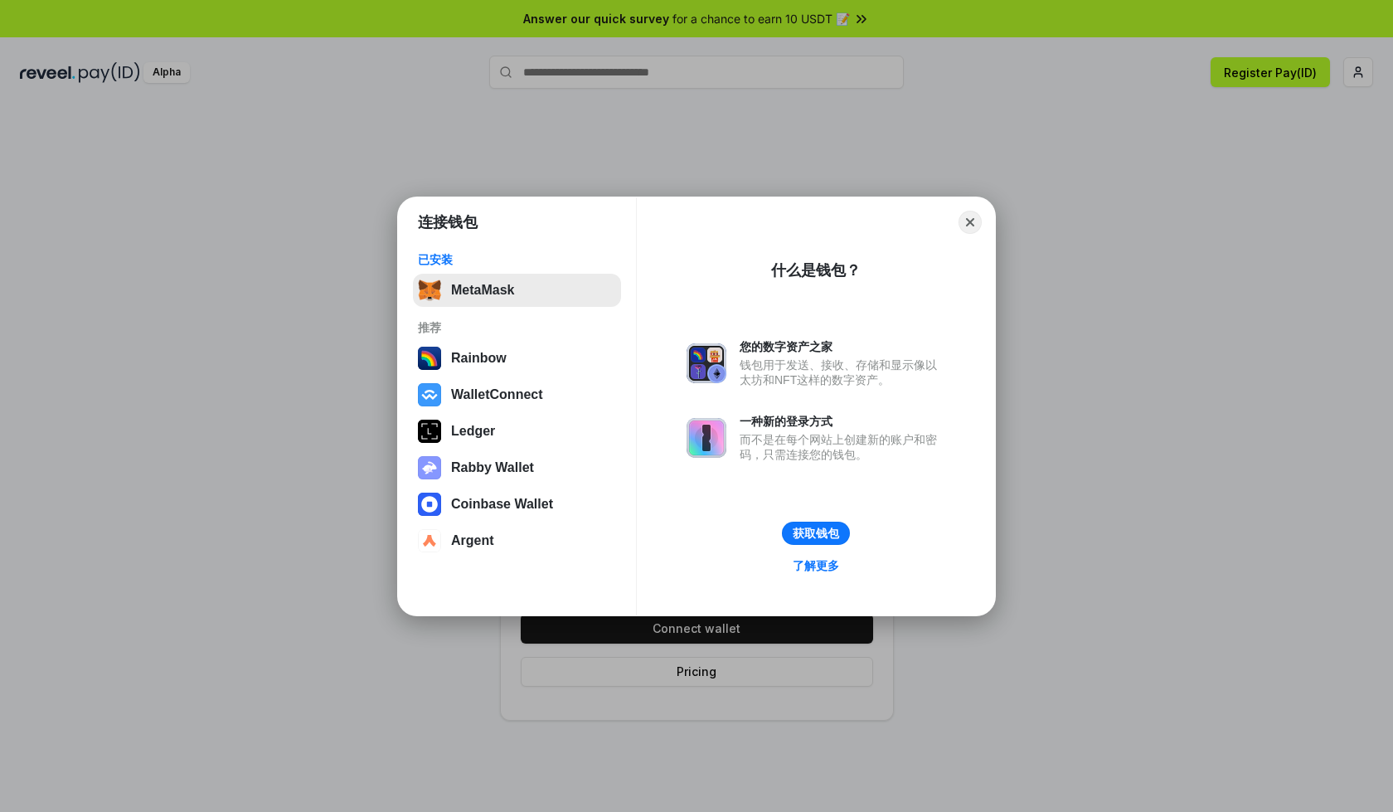  Describe the element at coordinates (517, 541) in the screenshot. I see `button: Argent` at that location.